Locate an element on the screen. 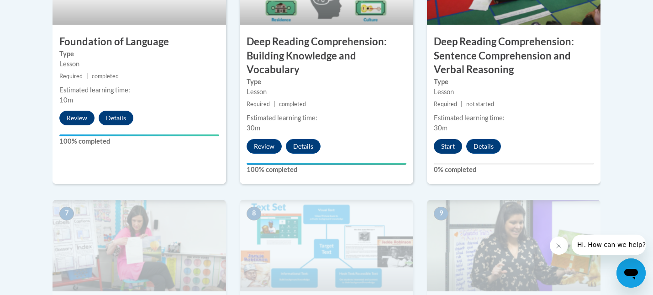 This screenshot has width=653, height=295. span: 10m is located at coordinates (66, 100).